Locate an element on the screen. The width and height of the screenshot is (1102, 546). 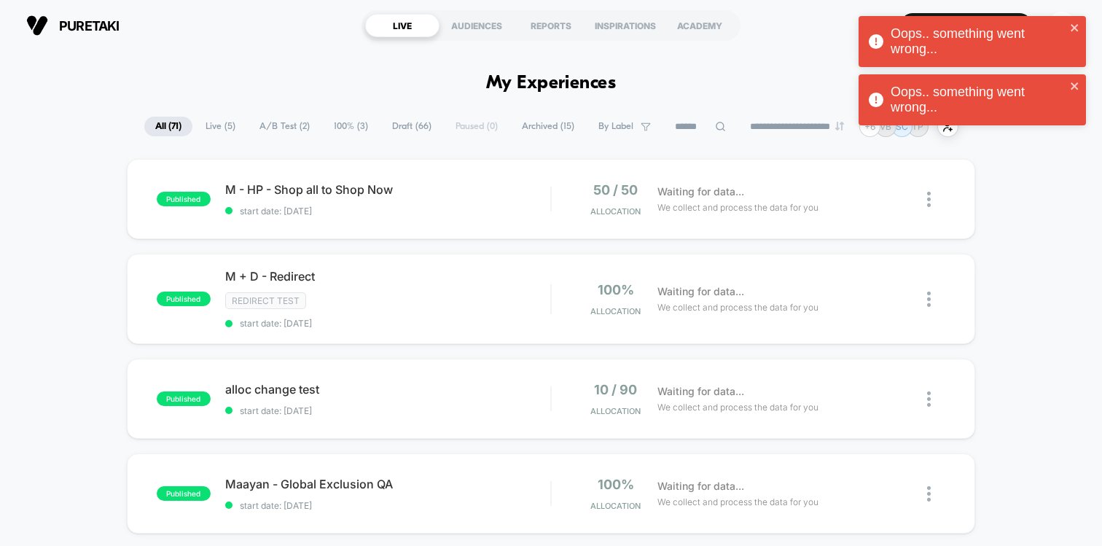
div: AUDIENCES is located at coordinates (477, 26).